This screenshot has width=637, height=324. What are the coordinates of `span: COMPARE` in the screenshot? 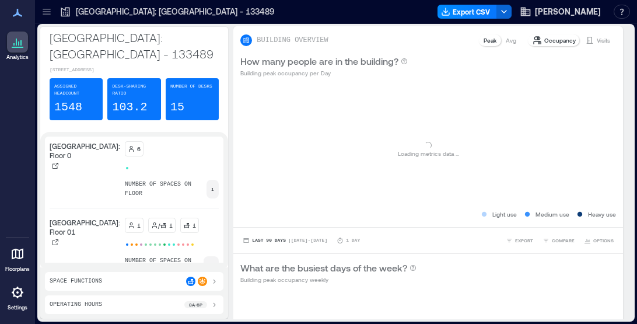 It's located at (563, 240).